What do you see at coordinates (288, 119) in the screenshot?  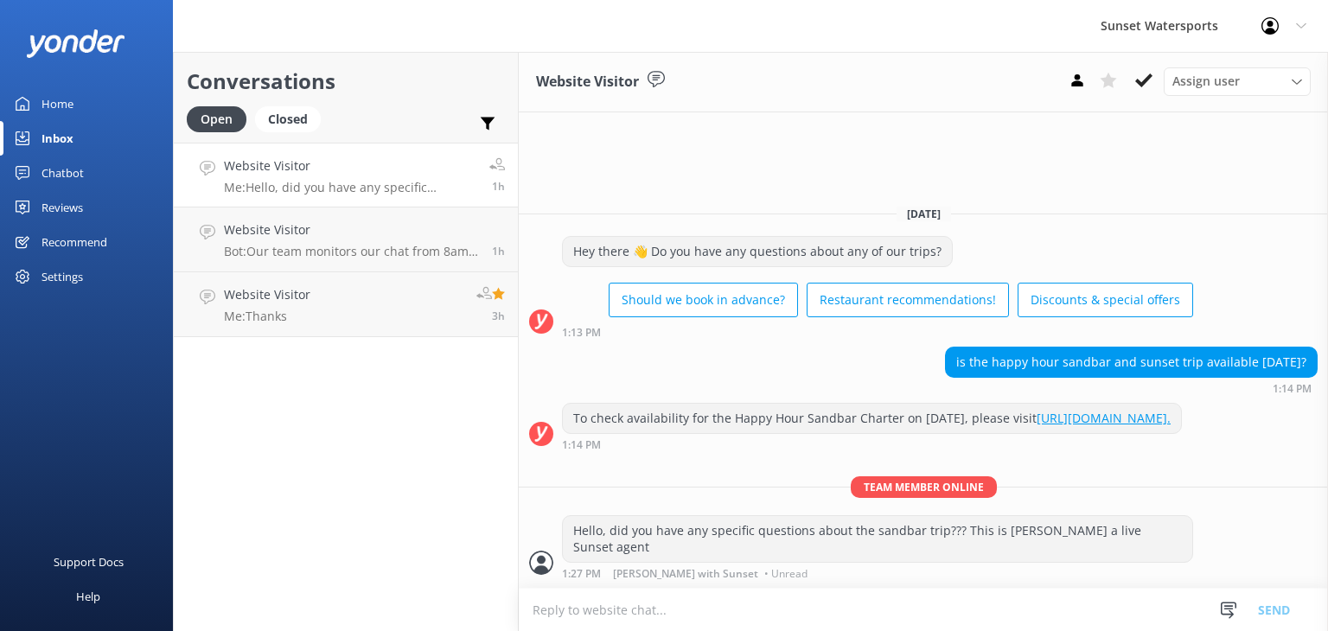 I see `div: Closed` at bounding box center [288, 119].